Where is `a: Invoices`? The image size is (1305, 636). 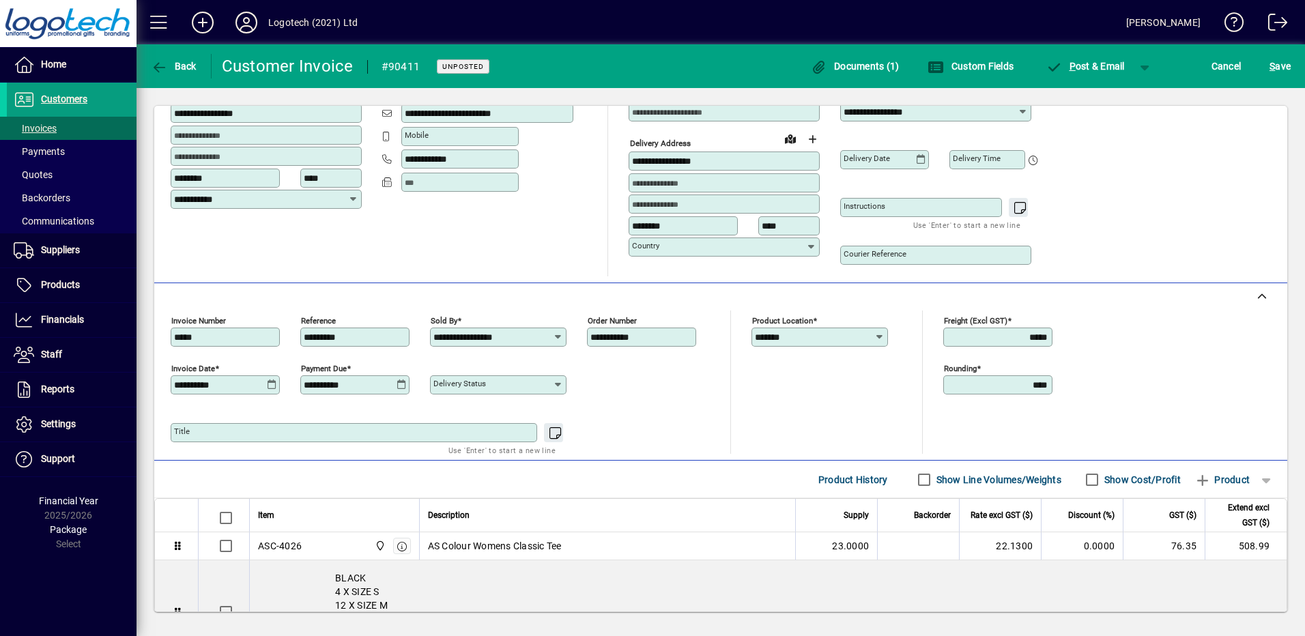 a: Invoices is located at coordinates (72, 128).